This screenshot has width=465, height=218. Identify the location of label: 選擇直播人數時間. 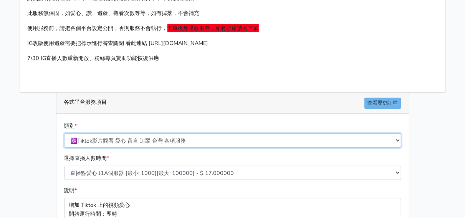
(87, 158).